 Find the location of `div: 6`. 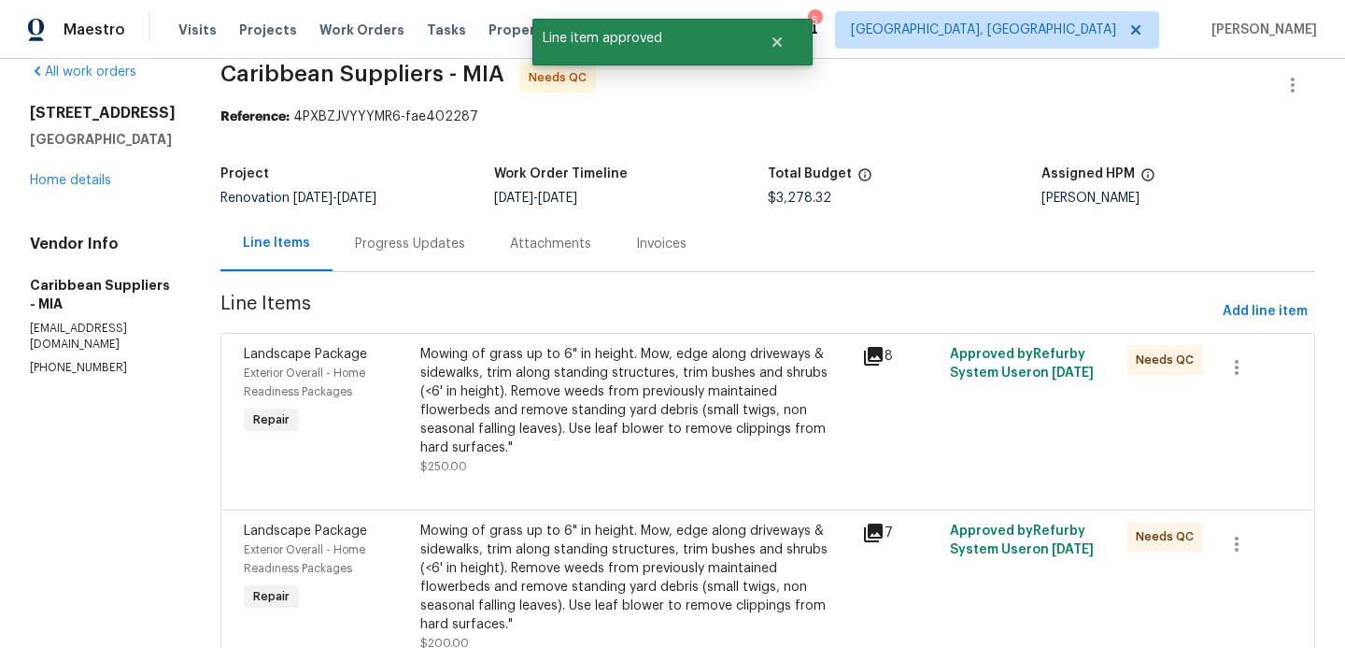

div: 6 is located at coordinates (815, 21).